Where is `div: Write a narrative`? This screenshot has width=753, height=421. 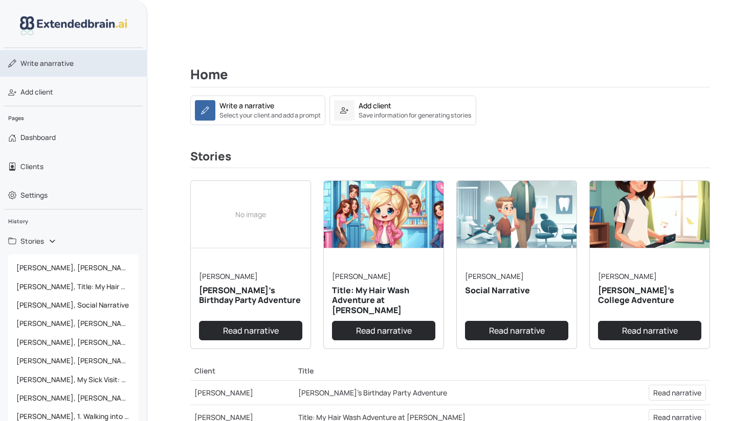 div: Write a narrative is located at coordinates (247, 105).